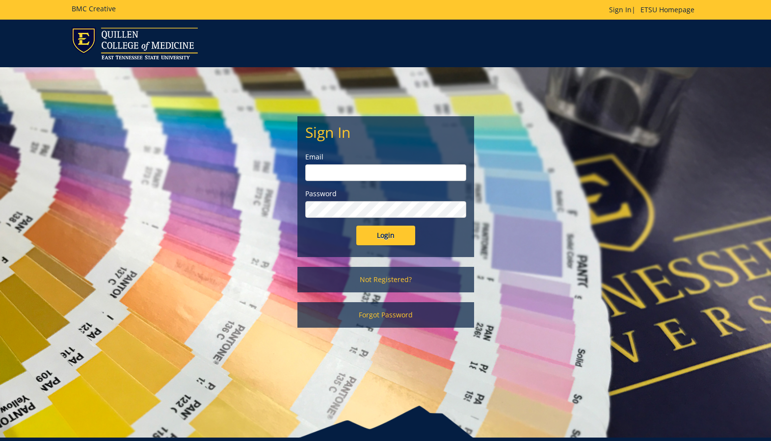  I want to click on a: Forgot Password, so click(386, 315).